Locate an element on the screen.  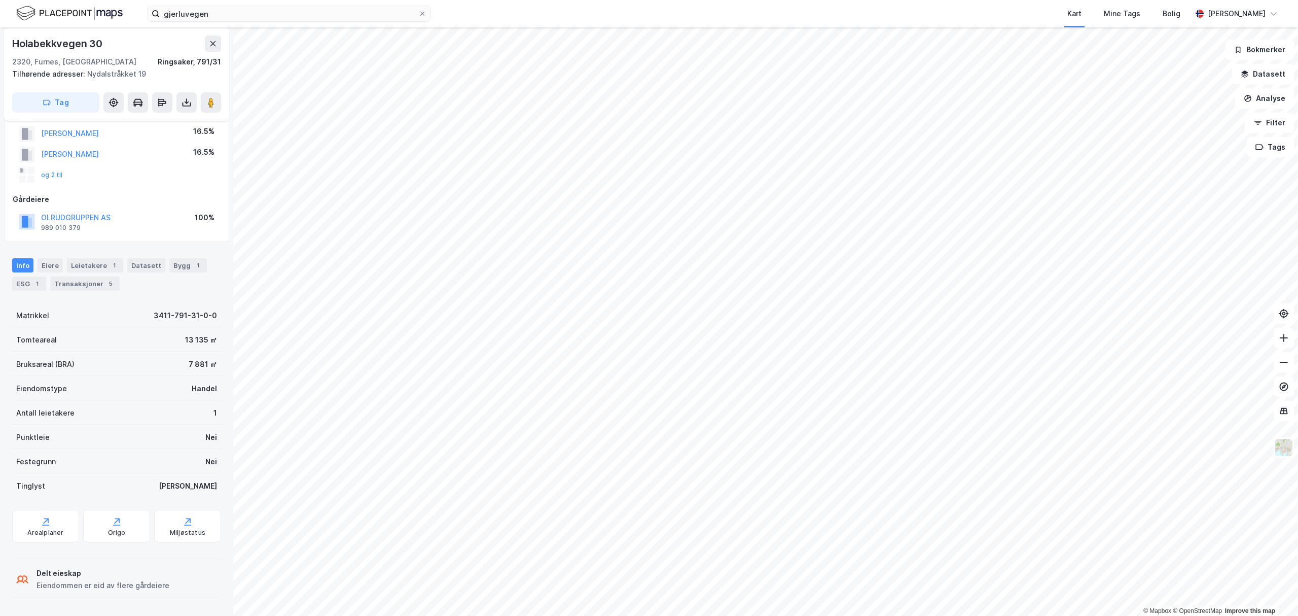
button: Datasett is located at coordinates (1263, 74).